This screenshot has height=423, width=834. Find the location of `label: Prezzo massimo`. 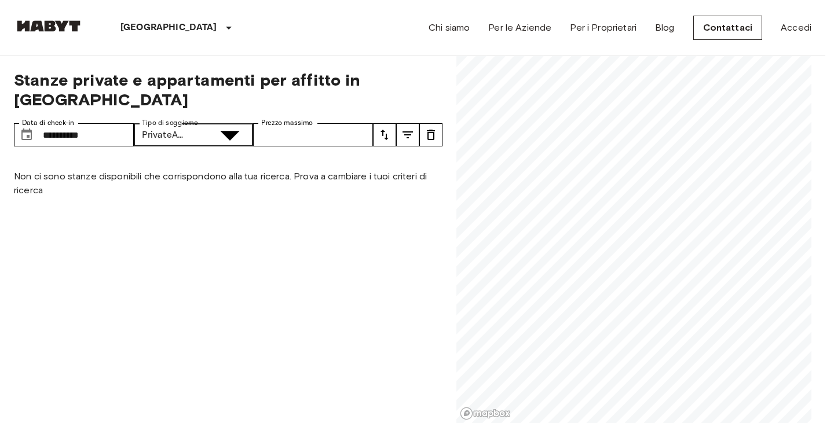

label: Prezzo massimo is located at coordinates (287, 123).